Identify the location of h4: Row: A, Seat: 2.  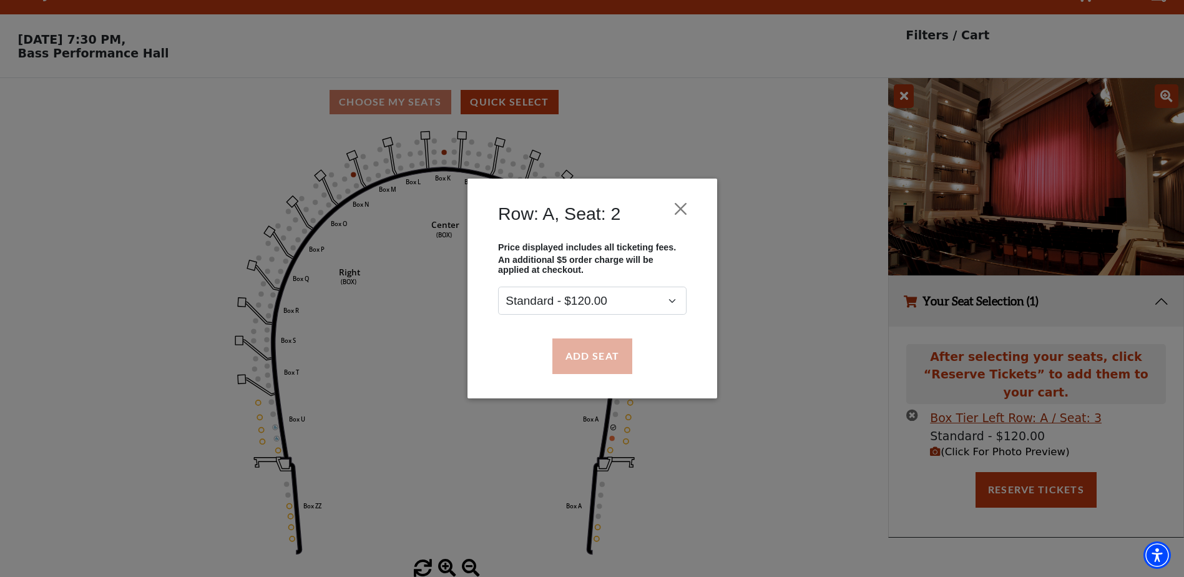
(559, 213).